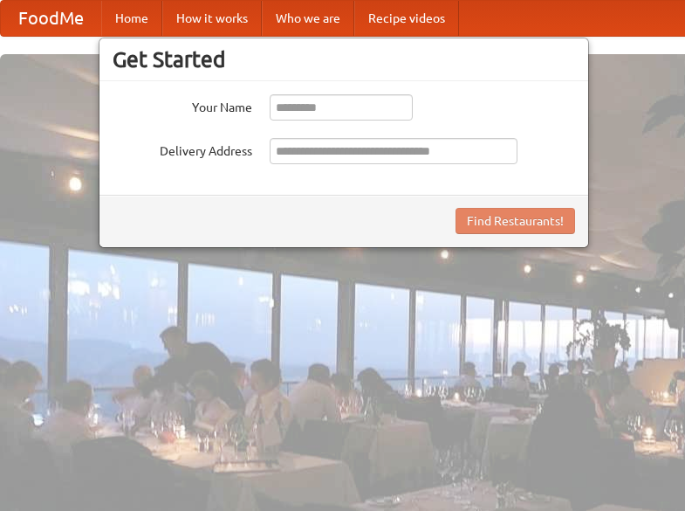 The height and width of the screenshot is (511, 685). I want to click on a: FoodMe, so click(51, 18).